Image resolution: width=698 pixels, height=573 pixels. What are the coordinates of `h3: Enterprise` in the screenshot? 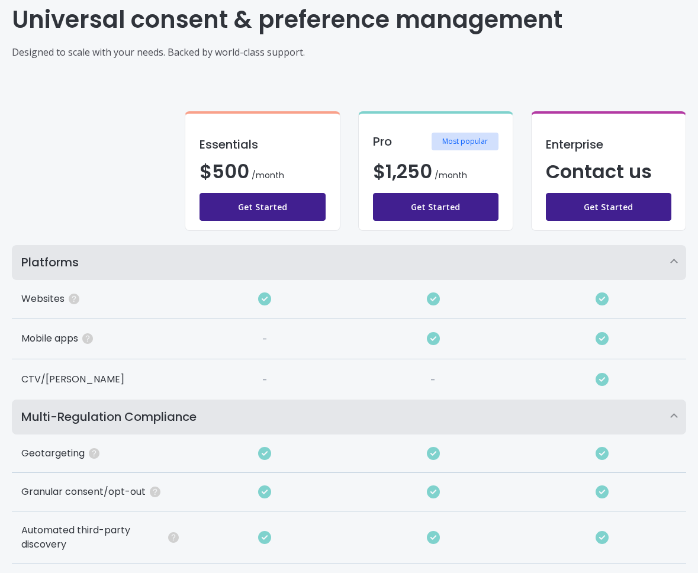 It's located at (609, 145).